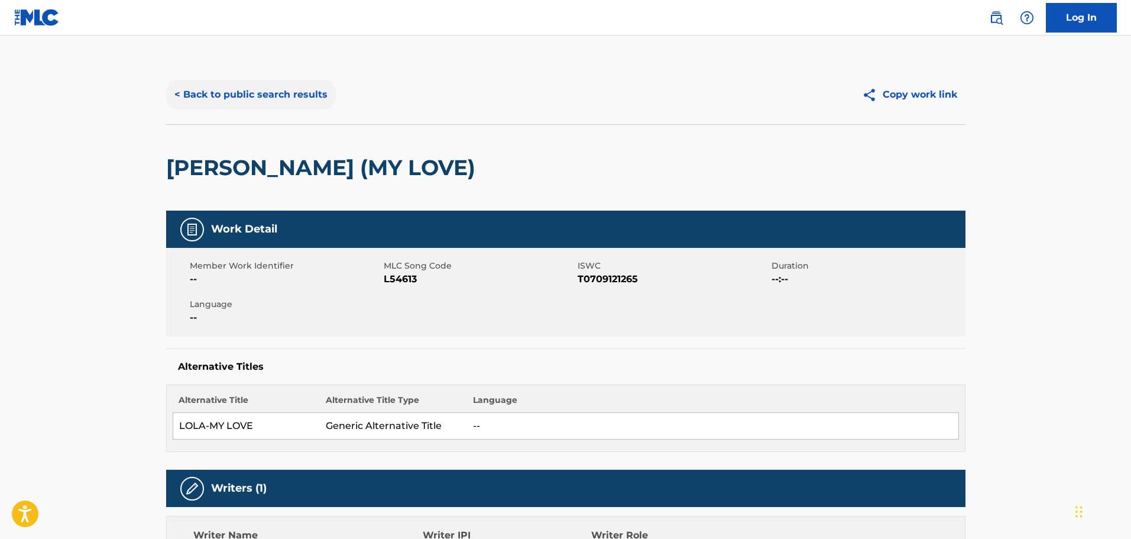 The height and width of the screenshot is (539, 1131). What do you see at coordinates (1102, 510) in the screenshot?
I see `div: Chat Widget` at bounding box center [1102, 510].